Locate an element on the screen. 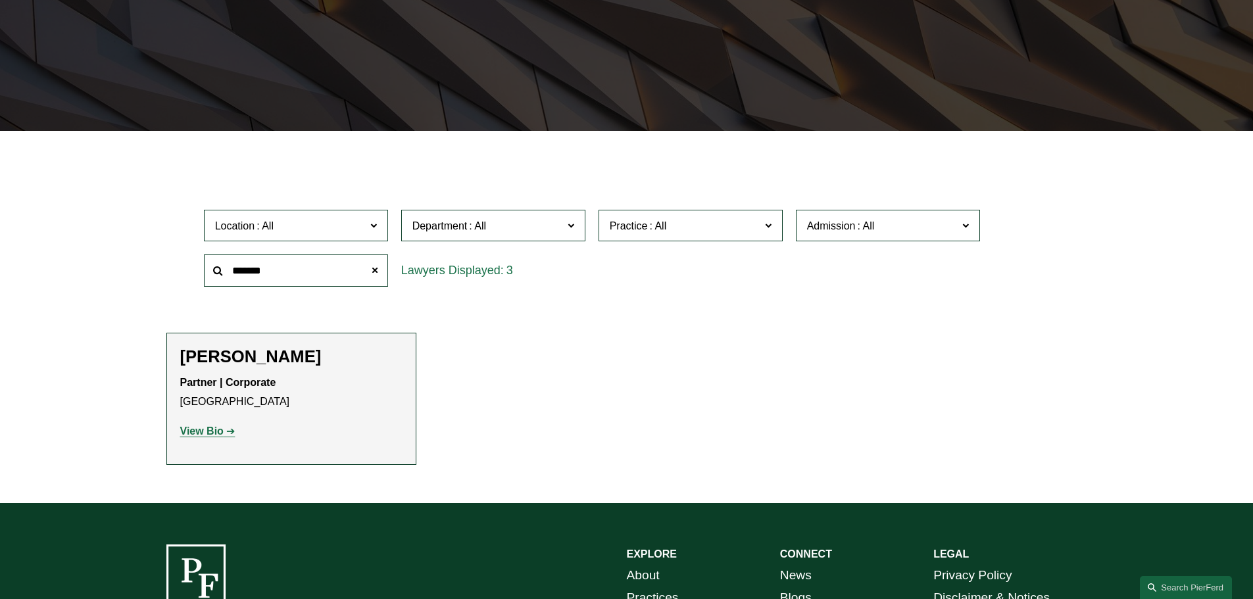 The image size is (1253, 599). strong: LEGAL is located at coordinates (951, 554).